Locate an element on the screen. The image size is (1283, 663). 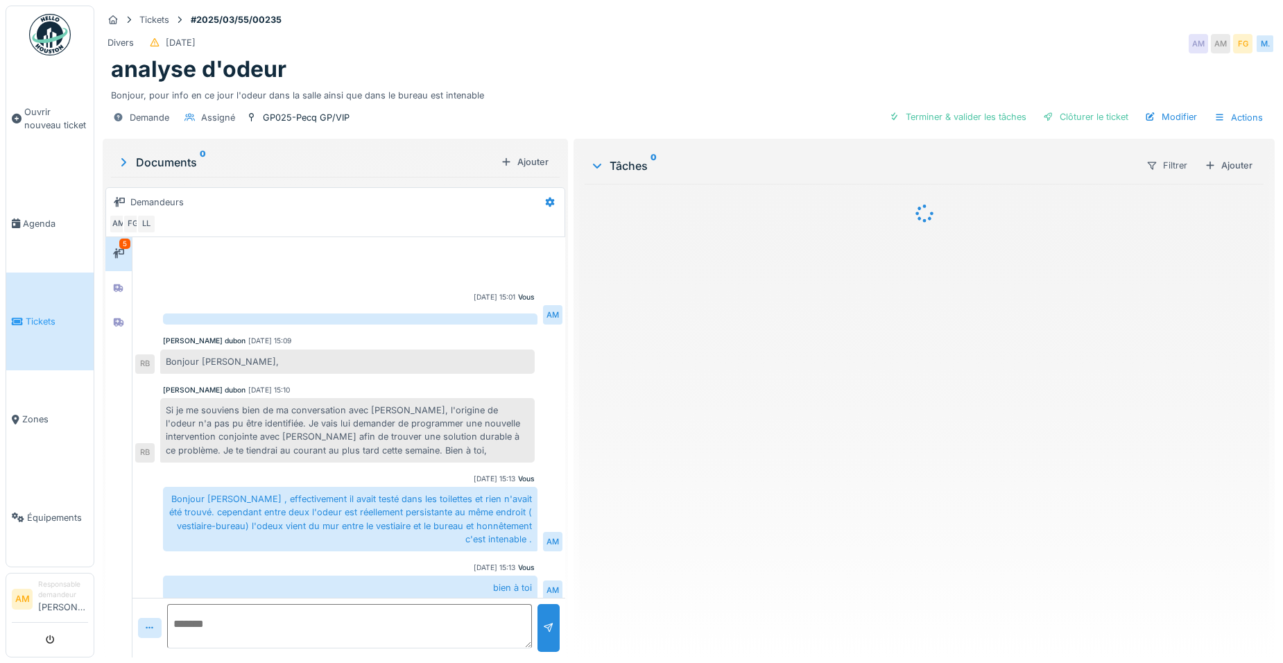
div: Assigné is located at coordinates (218, 117).